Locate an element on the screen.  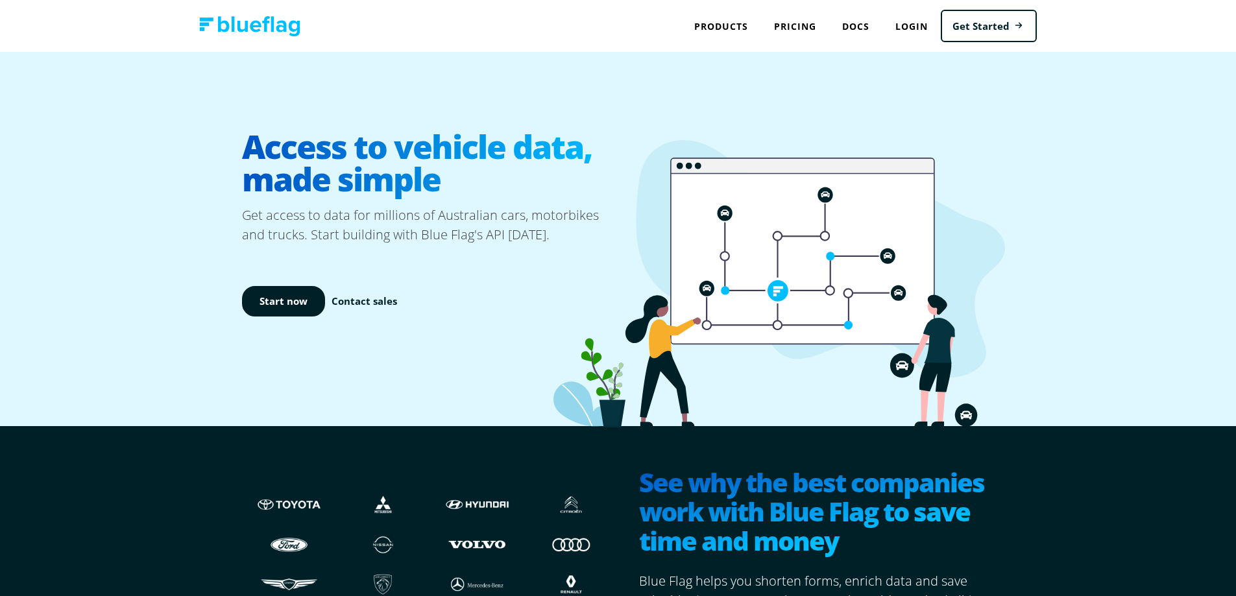
img: Blue Flag logo is located at coordinates (250, 26).